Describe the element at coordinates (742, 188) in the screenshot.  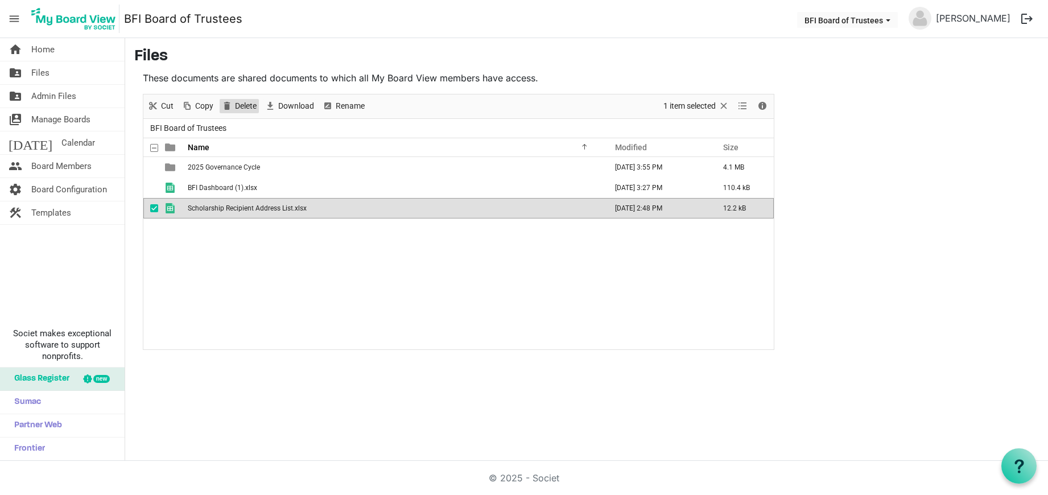
I see `td: 110.4 kB is template cell column header Size` at that location.